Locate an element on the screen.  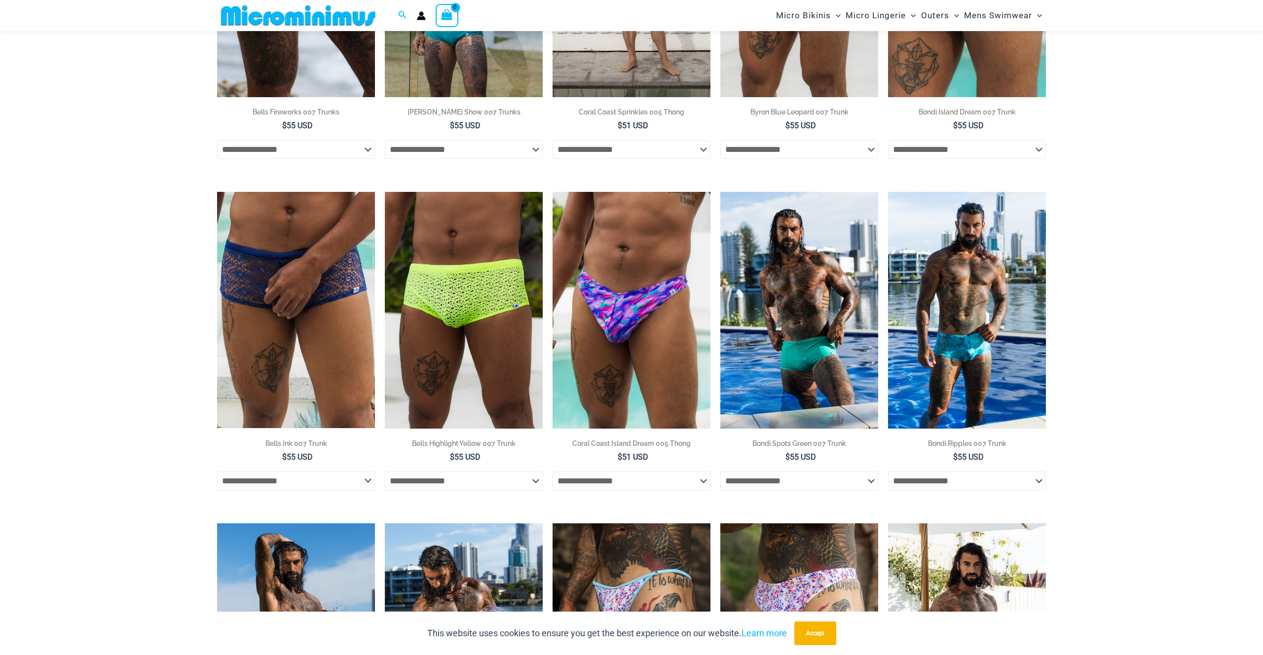
nav: Site Navigation is located at coordinates (908, 15).